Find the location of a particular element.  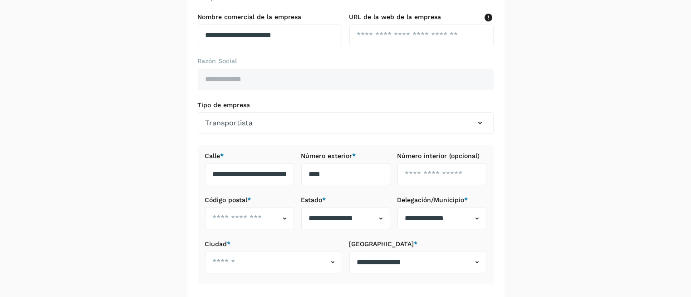

label: Número interior (opcional) is located at coordinates (442, 156).